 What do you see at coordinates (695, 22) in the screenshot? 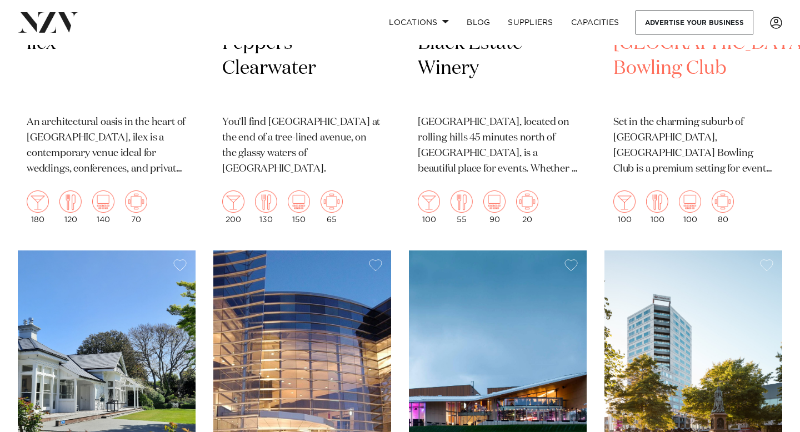
I see `a: Advertise your business` at bounding box center [695, 22].